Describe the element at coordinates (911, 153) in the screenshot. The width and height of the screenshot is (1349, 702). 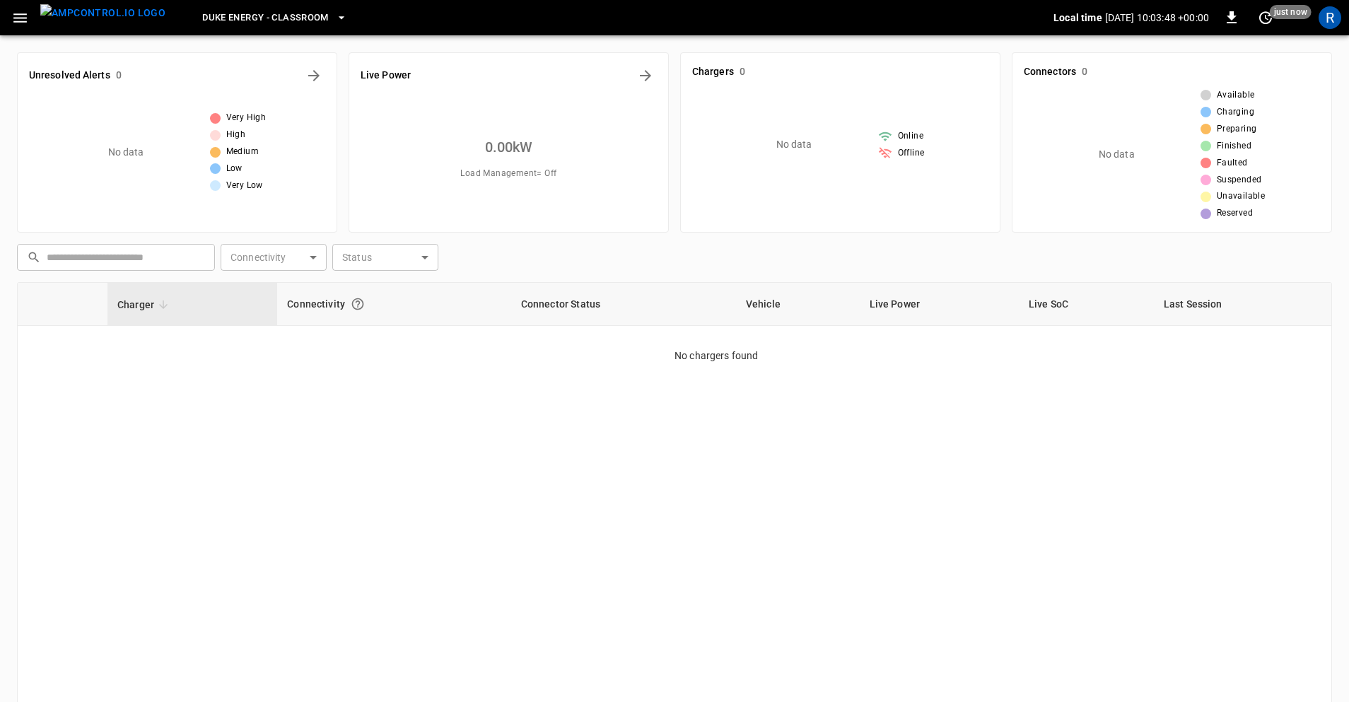
I see `span: Offline` at that location.